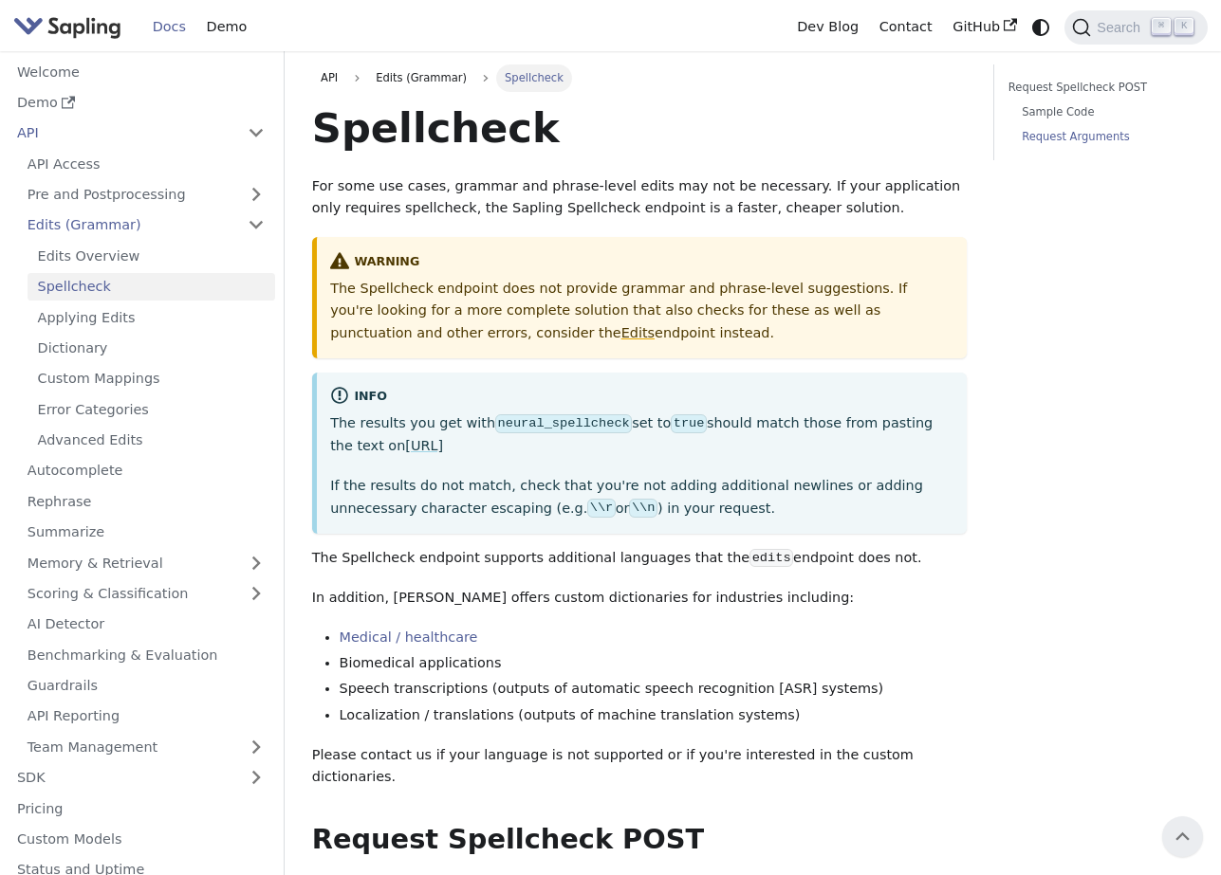  What do you see at coordinates (641, 435) in the screenshot?
I see `p: The results you get with set to should match those from pasting the text on` at bounding box center [641, 435].